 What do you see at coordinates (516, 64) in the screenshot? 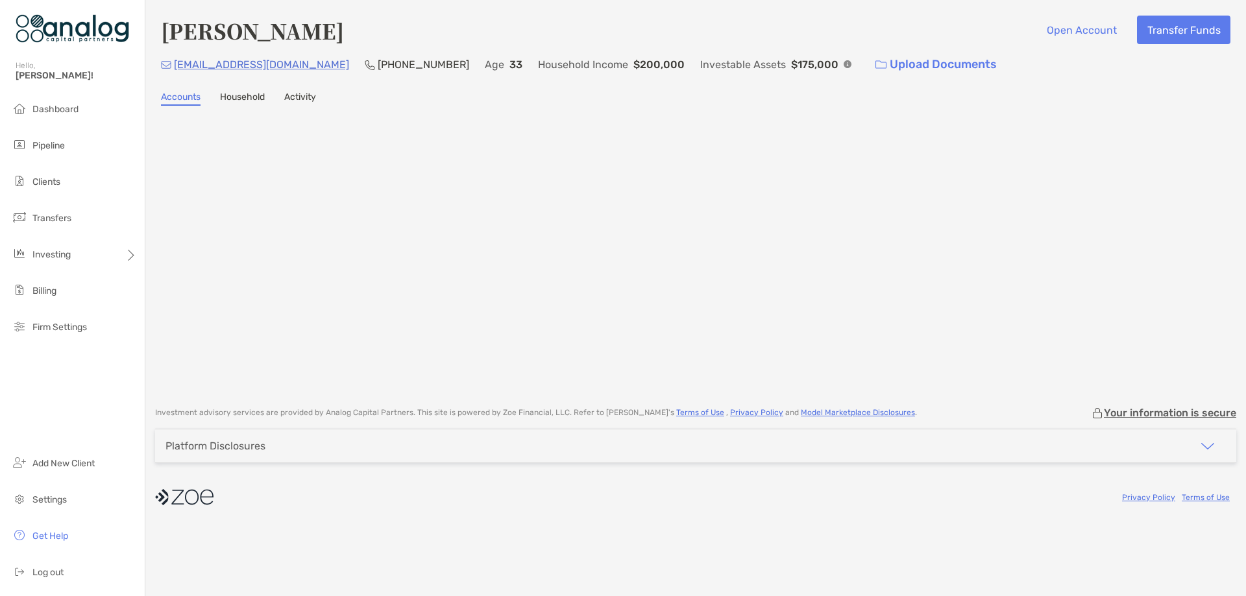
I see `p: 33` at bounding box center [516, 64].